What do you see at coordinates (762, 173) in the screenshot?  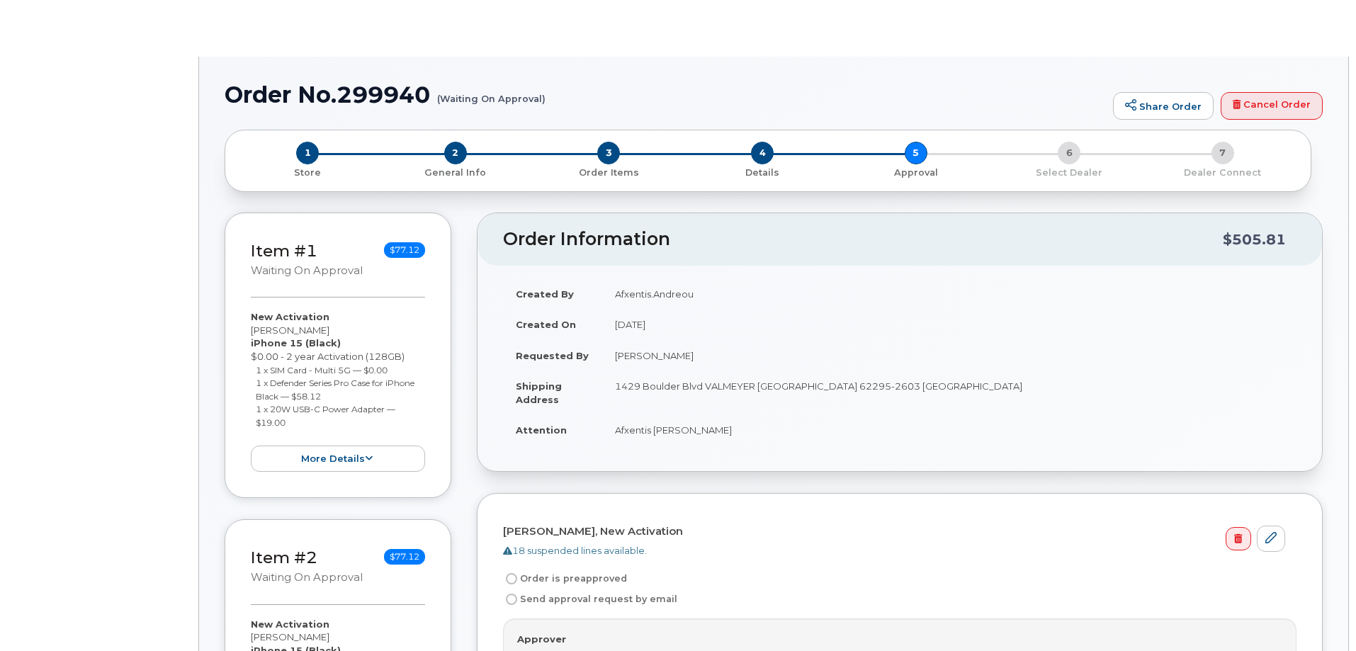 I see `p: Details` at bounding box center [762, 173].